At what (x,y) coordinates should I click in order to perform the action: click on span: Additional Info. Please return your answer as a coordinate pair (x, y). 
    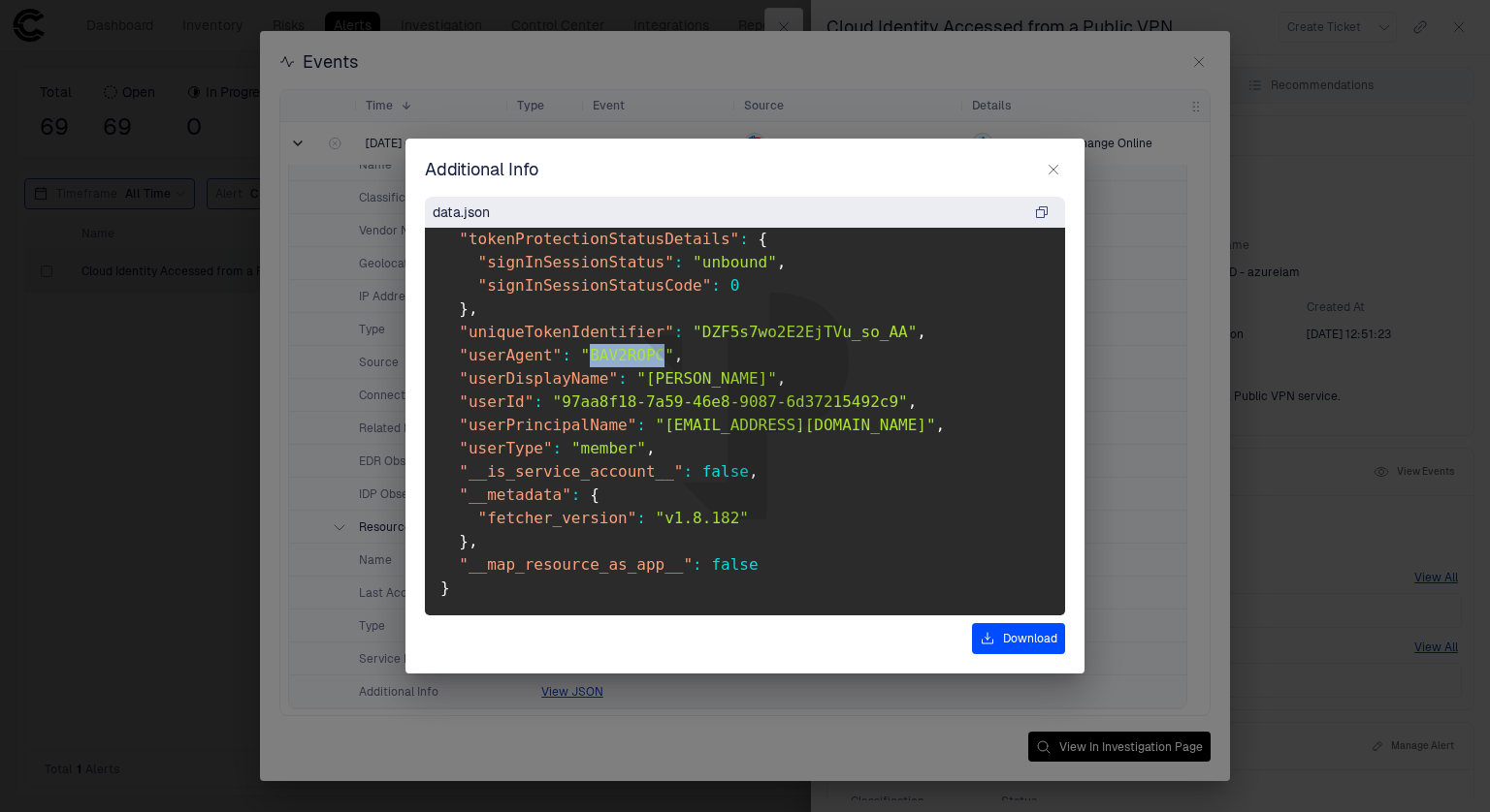
    Looking at the image, I should click on (481, 170).